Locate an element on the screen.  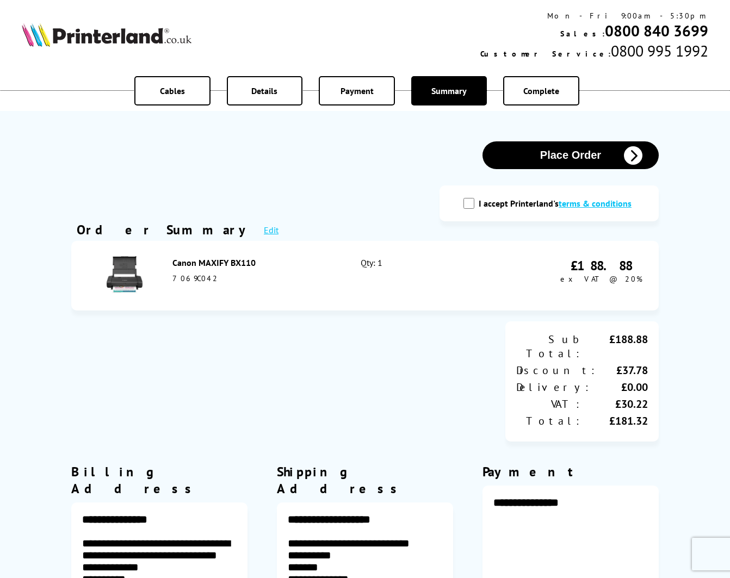
div: £0.00 is located at coordinates (620, 387).